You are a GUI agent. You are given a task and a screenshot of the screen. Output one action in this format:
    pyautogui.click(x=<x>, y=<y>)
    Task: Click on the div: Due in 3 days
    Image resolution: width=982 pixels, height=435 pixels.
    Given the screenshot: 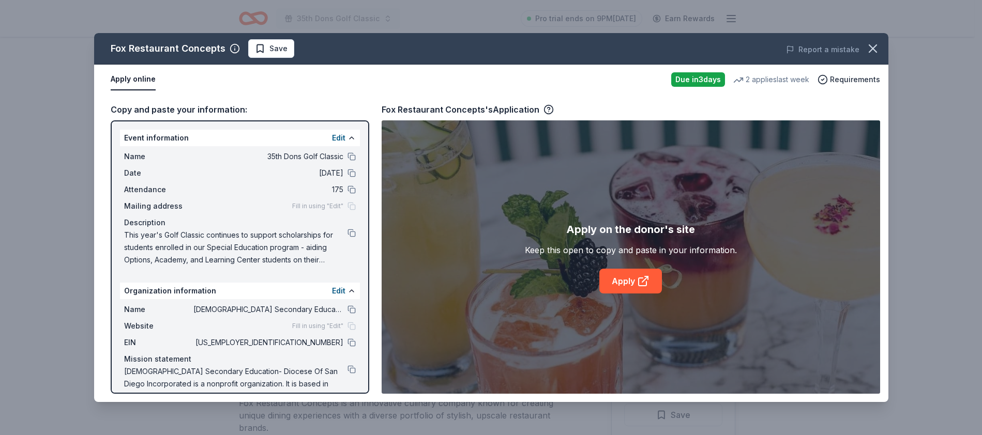 What is the action you would take?
    pyautogui.click(x=698, y=80)
    